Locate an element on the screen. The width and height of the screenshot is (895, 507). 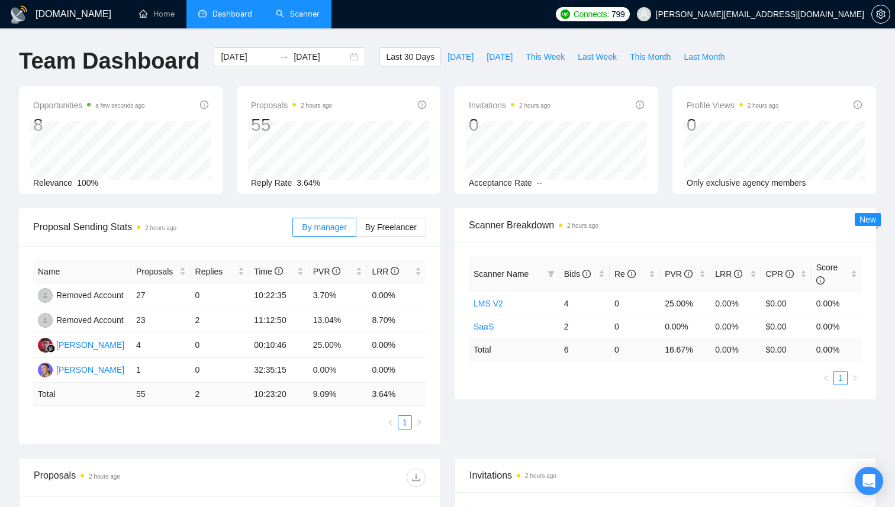
span: to is located at coordinates (284, 57).